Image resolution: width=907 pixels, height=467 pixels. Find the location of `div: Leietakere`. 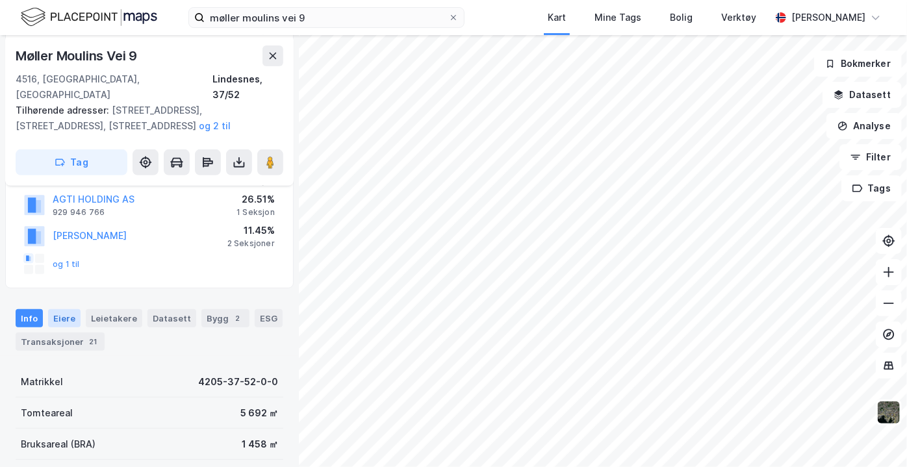

div: Leietakere is located at coordinates (114, 318).